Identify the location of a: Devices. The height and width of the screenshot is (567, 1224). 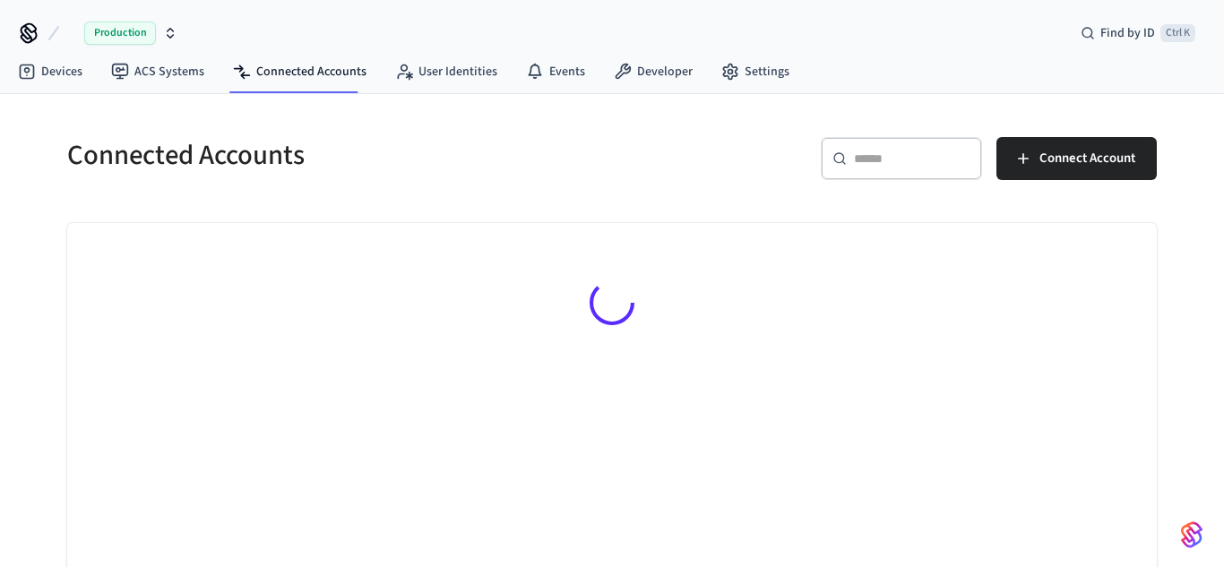
(50, 72).